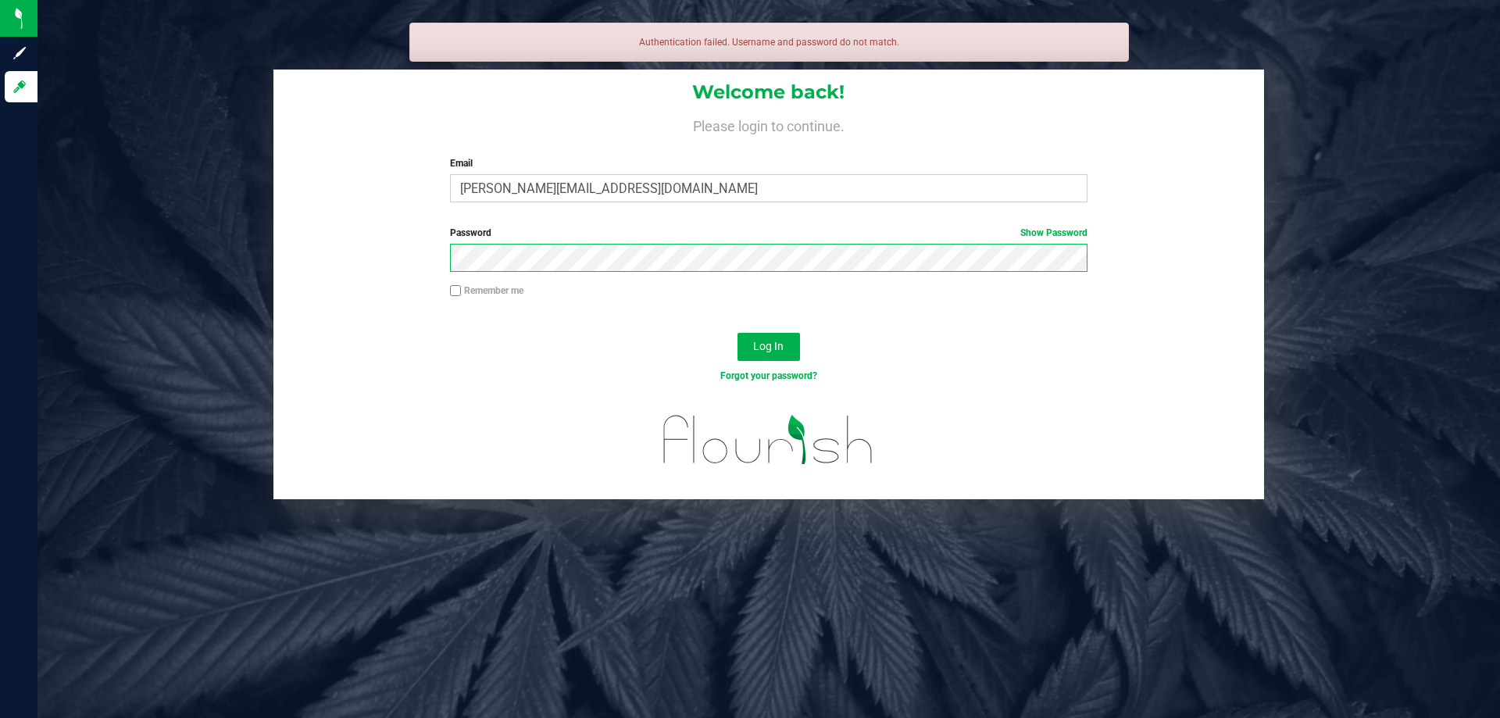 This screenshot has width=1500, height=718. Describe the element at coordinates (769, 376) in the screenshot. I see `a: Forgot your password?` at that location.